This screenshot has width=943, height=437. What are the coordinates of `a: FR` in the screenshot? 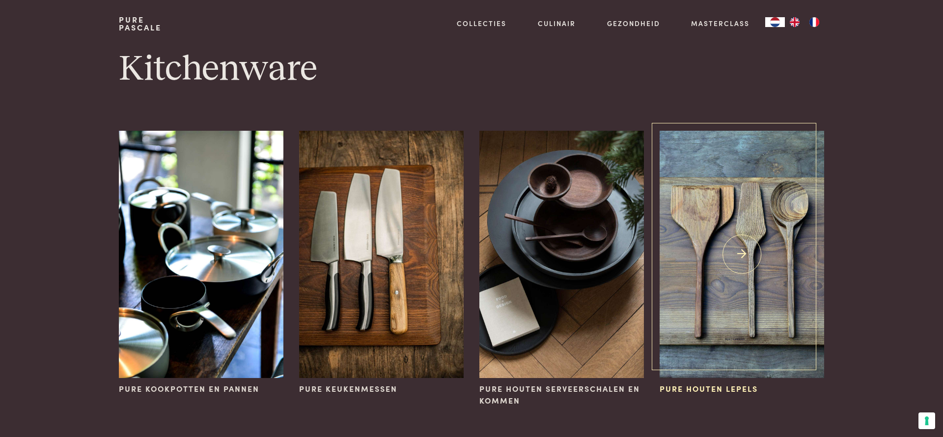 It's located at (814, 22).